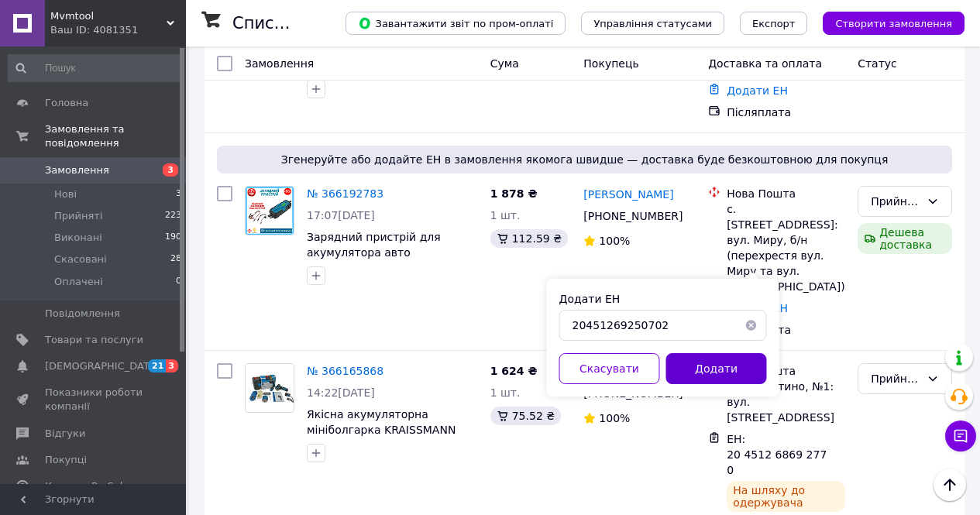 The image size is (980, 515). What do you see at coordinates (611, 64) in the screenshot?
I see `span: Покупець` at bounding box center [611, 64].